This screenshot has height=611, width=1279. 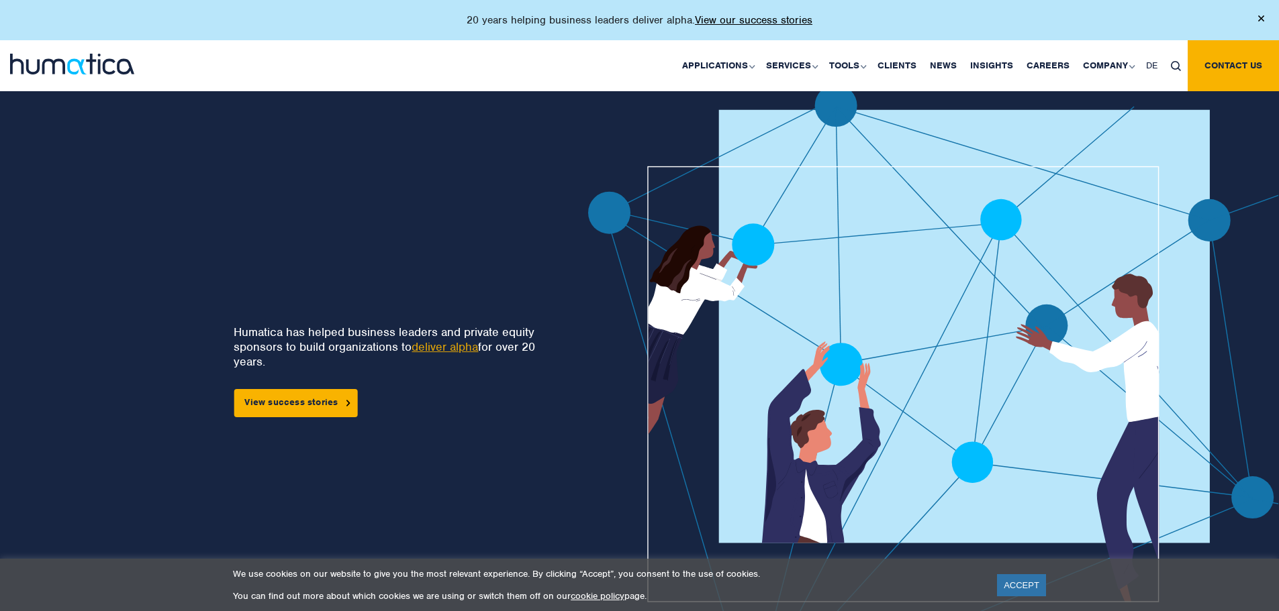 What do you see at coordinates (897, 66) in the screenshot?
I see `a: Clients` at bounding box center [897, 66].